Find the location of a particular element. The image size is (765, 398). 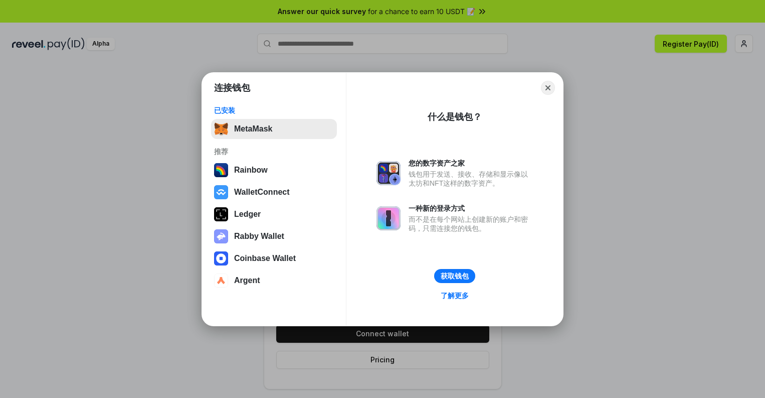

div: 一种新的登录方式 is located at coordinates (471, 208).